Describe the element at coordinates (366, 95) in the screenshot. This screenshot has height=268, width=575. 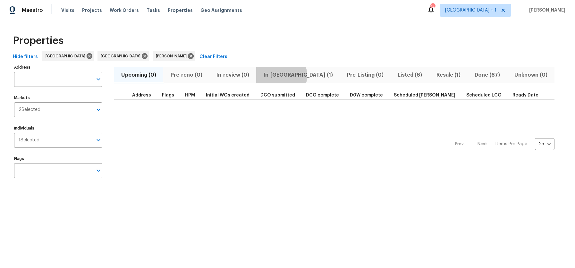
I see `span: D0W complete` at that location.